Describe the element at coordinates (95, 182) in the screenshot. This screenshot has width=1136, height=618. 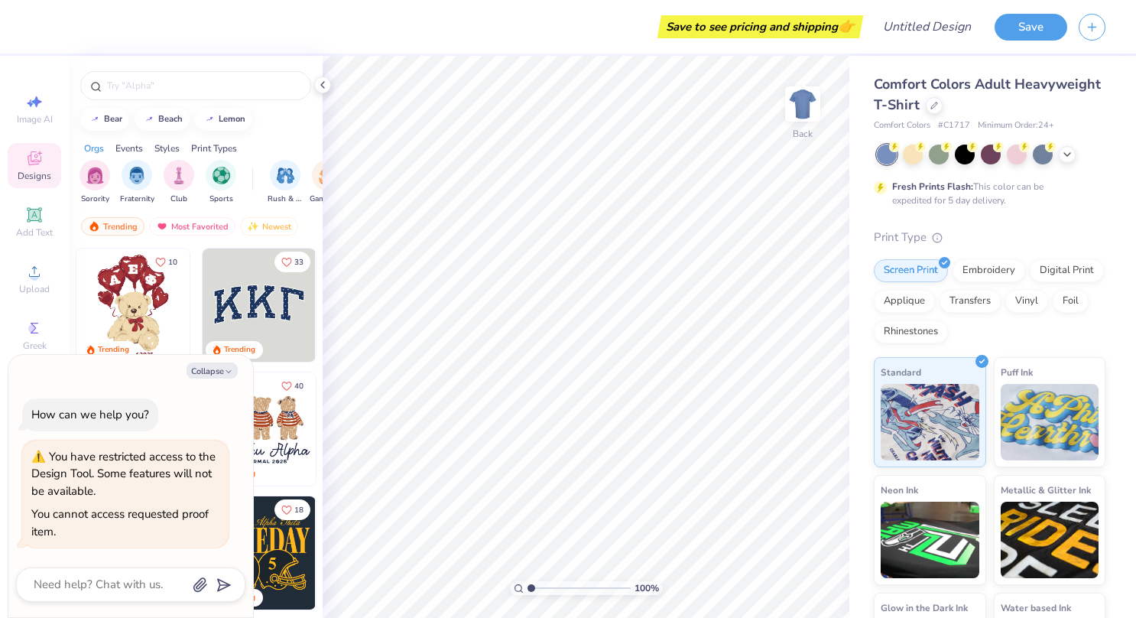
I see `div: filter for Sorority` at that location.